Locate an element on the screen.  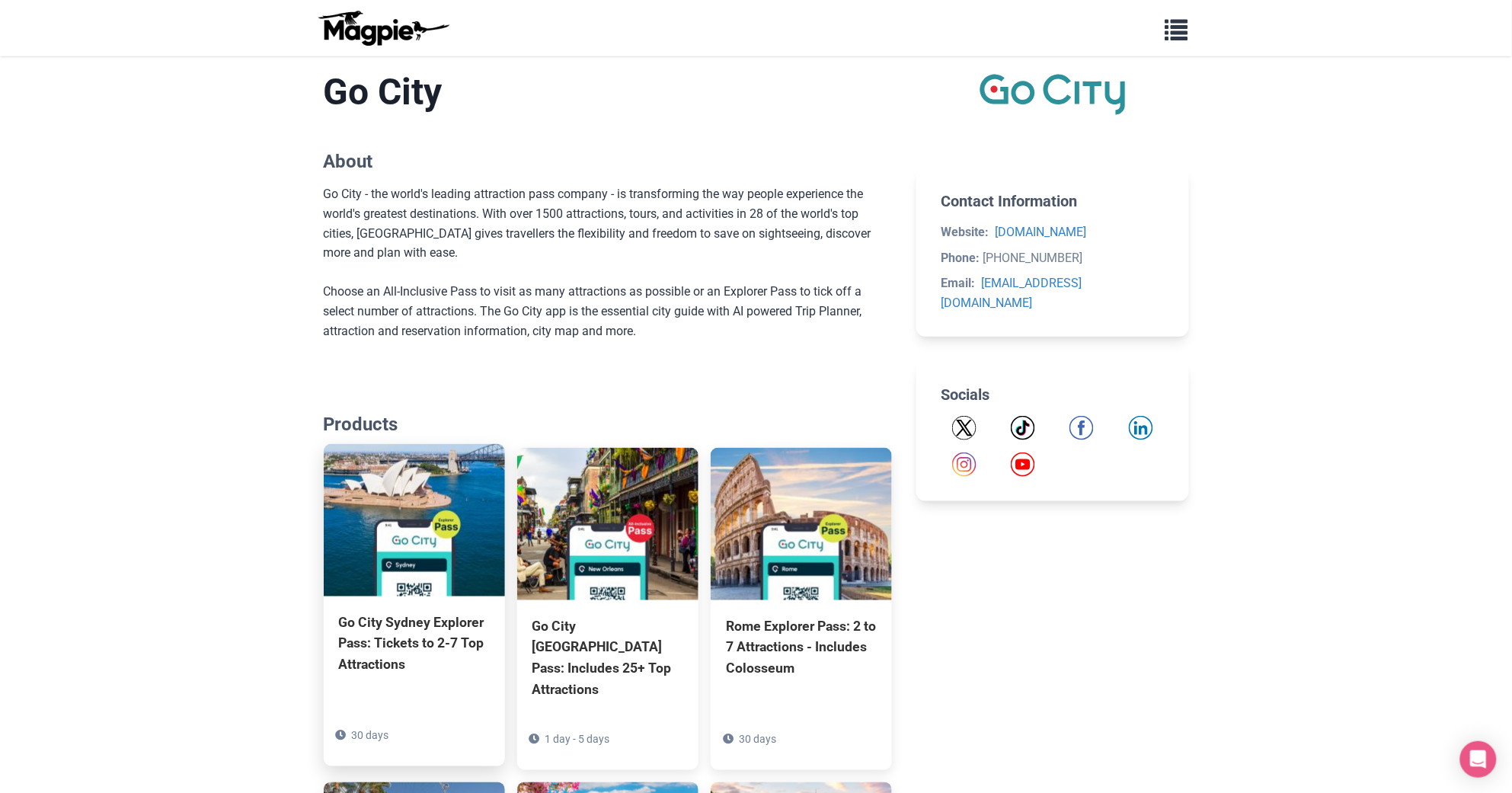
img: LinkedIn icon is located at coordinates (1141, 427).